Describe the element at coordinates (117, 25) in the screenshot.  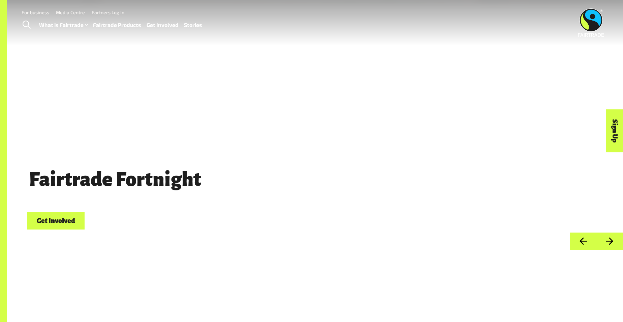
I see `a: Fairtrade Products` at that location.